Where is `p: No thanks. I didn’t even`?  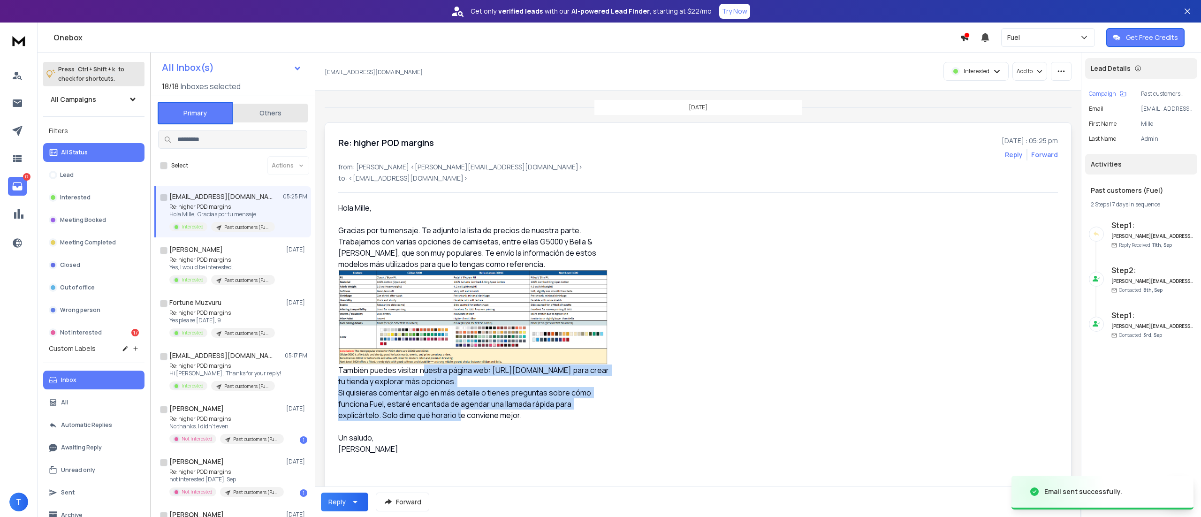
p: No thanks. I didn’t even is located at coordinates (226, 426).